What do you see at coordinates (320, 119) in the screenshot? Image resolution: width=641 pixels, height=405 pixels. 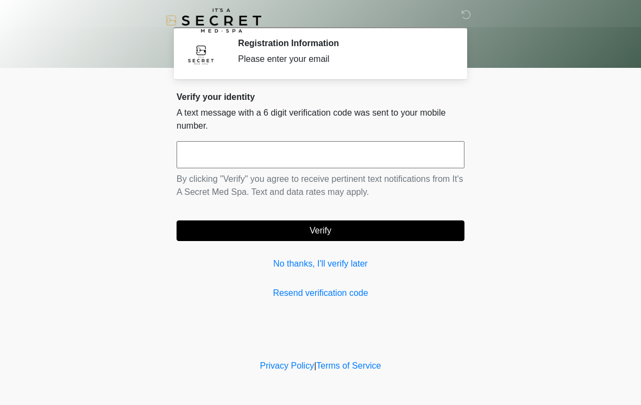 I see `p: A text message with a 6 digit verification code was sent to your mobile number.` at bounding box center [320, 119].